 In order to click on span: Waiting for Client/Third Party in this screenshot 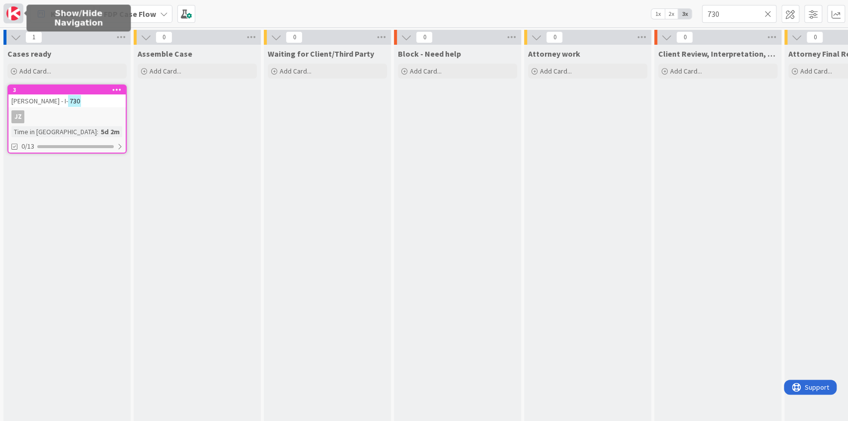, I will do `click(321, 54)`.